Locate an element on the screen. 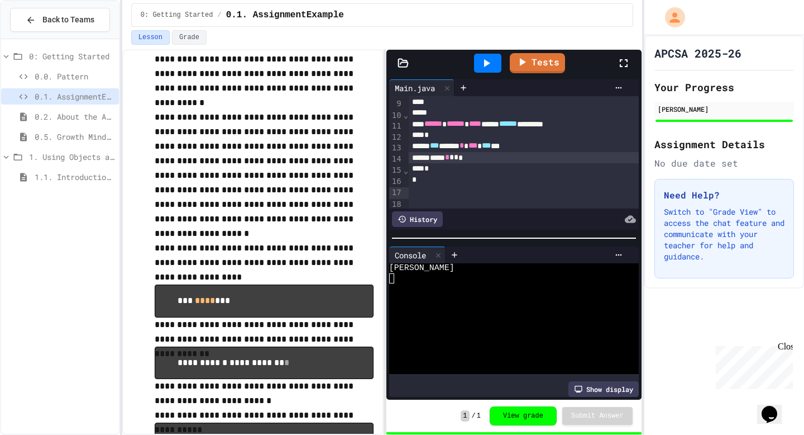 The width and height of the screenshot is (804, 435). span: 1. Using Objects and Methods is located at coordinates (72, 156).